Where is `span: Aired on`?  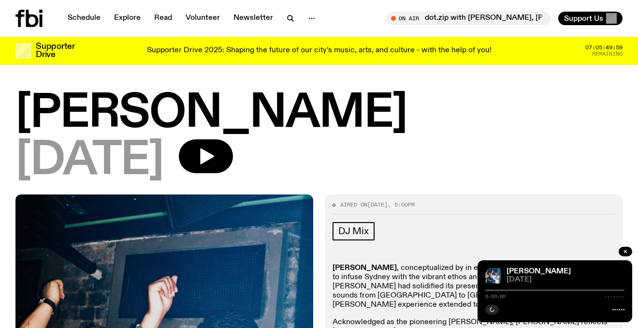 span: Aired on is located at coordinates (354, 205).